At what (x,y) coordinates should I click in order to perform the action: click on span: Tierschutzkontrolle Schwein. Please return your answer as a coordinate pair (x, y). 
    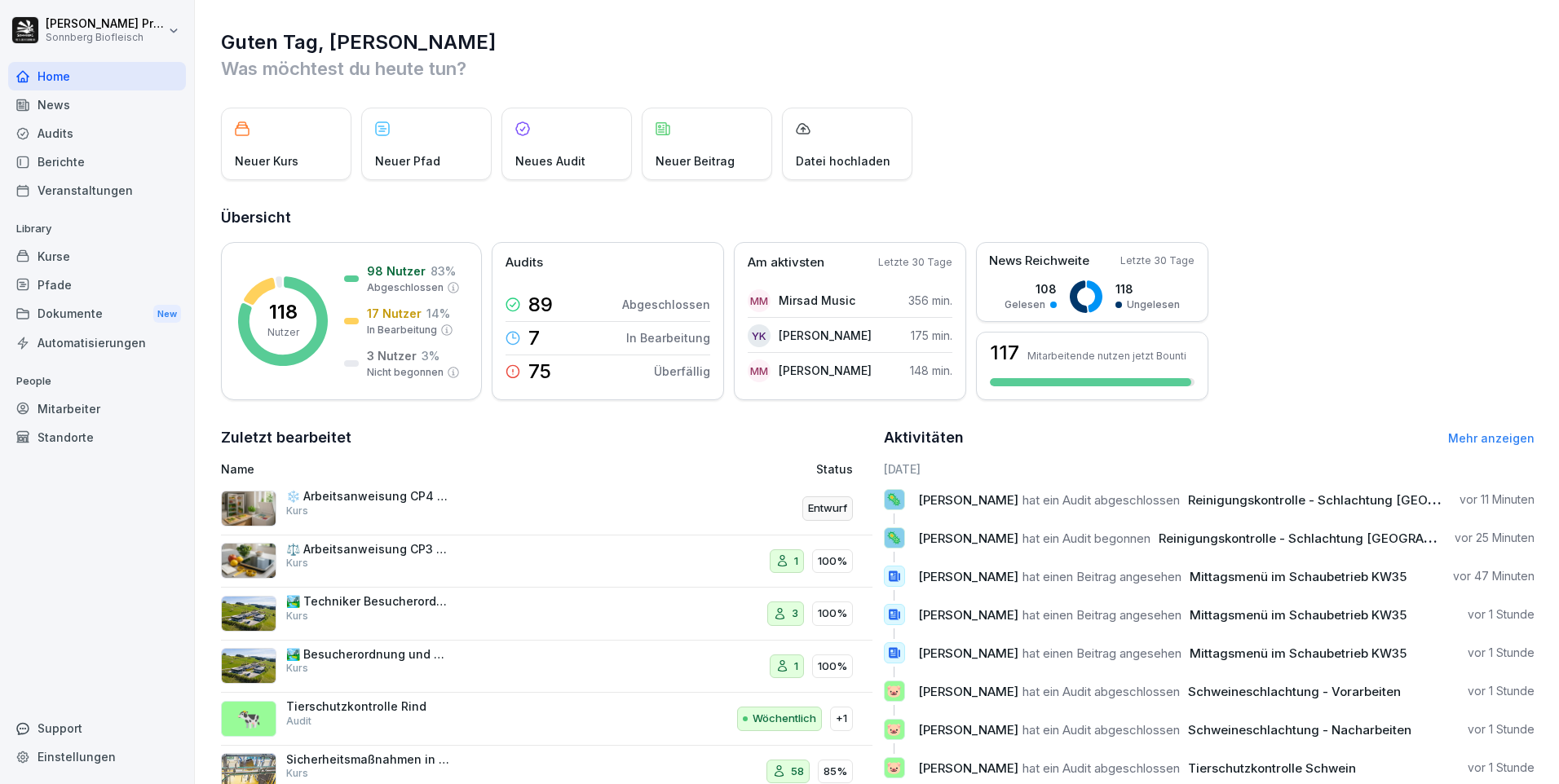
    Looking at the image, I should click on (1272, 768).